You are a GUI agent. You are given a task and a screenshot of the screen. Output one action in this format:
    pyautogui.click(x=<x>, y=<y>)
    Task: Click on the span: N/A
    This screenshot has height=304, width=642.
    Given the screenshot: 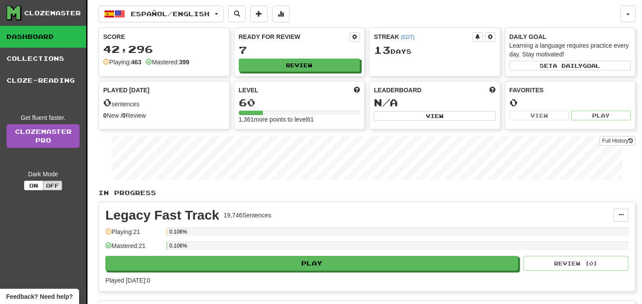 What is the action you would take?
    pyautogui.click(x=386, y=102)
    